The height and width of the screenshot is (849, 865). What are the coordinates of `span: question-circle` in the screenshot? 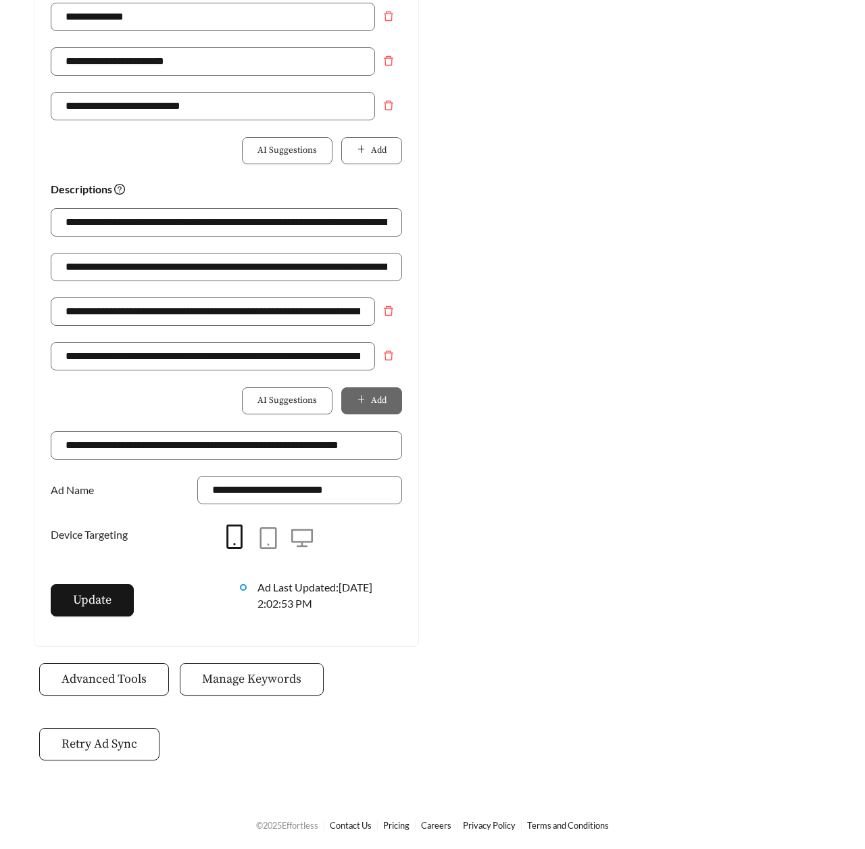 It's located at (120, 189).